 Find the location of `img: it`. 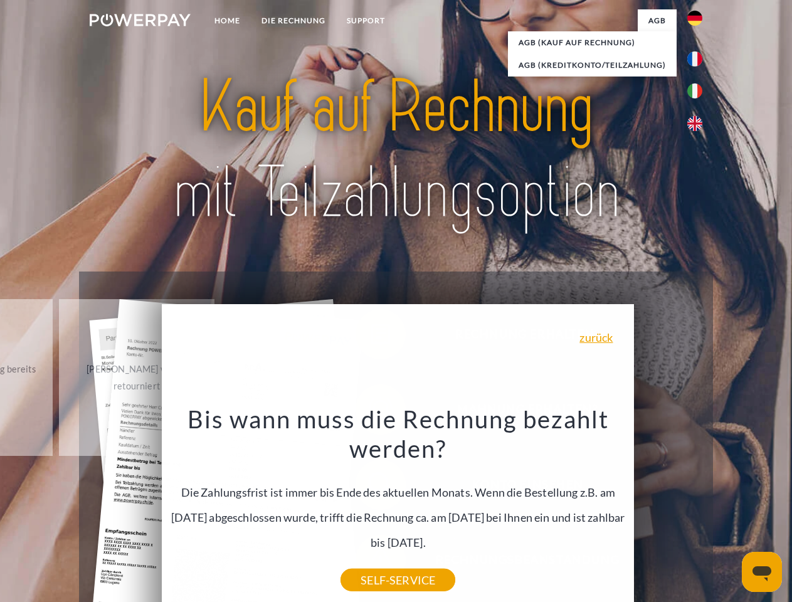

img: it is located at coordinates (694, 91).